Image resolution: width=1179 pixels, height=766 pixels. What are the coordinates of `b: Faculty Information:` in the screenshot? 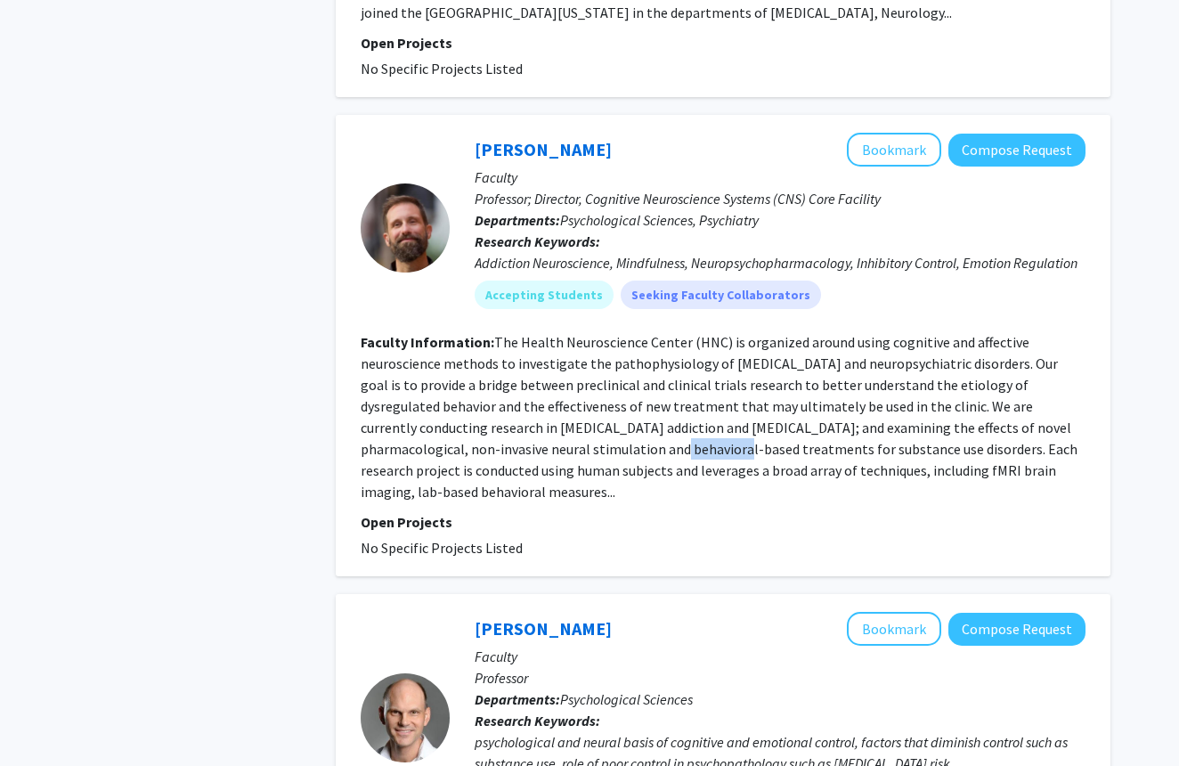 It's located at (427, 342).